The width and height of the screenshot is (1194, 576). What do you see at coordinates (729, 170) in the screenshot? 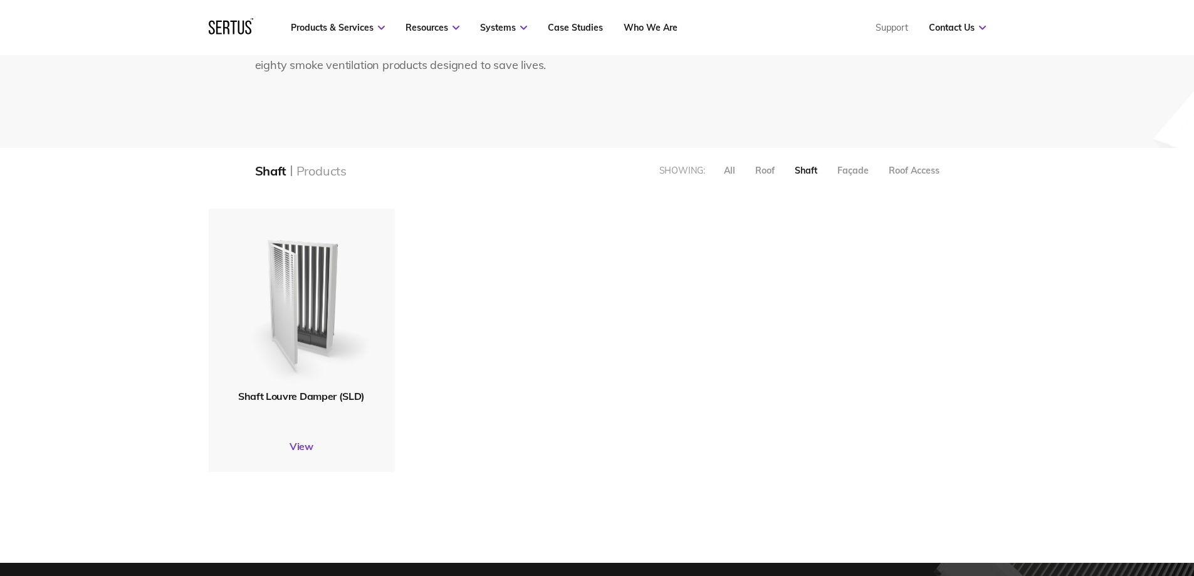
I see `div: All` at bounding box center [729, 170].